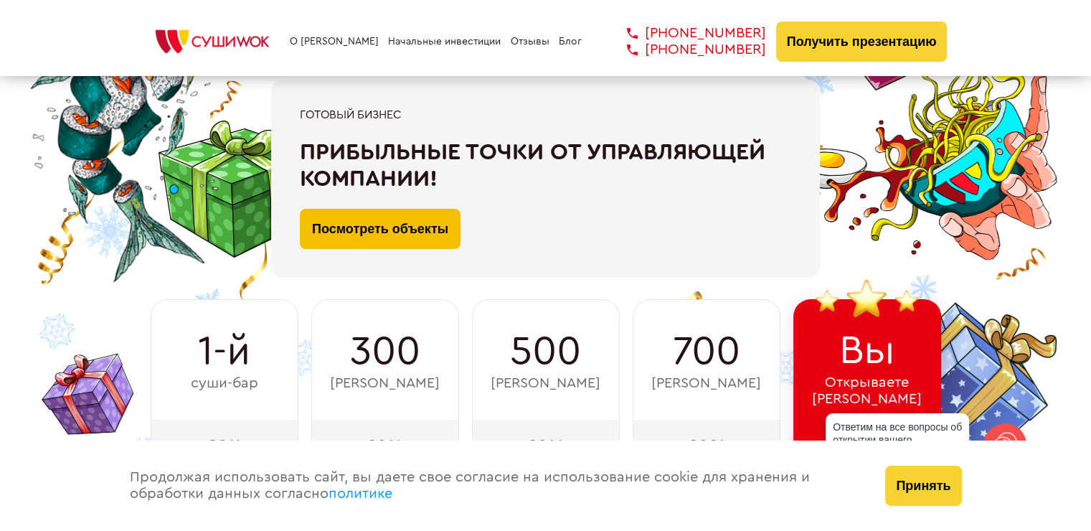 This screenshot has height=531, width=1091. I want to click on button: Принять, so click(923, 485).